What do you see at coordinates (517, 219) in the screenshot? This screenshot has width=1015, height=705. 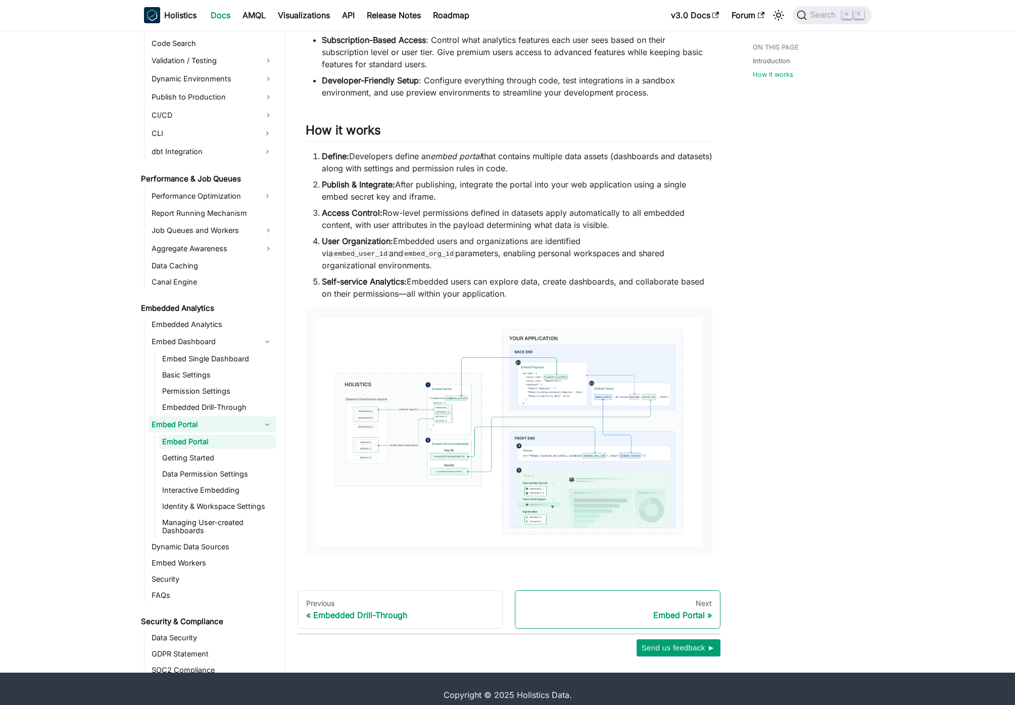 I see `li: Row-level permissions defined in datasets apply automatically to all embedded content, with user ...` at bounding box center [517, 219].